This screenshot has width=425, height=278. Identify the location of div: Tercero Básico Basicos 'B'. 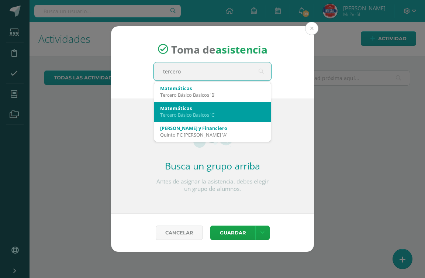
(213, 95).